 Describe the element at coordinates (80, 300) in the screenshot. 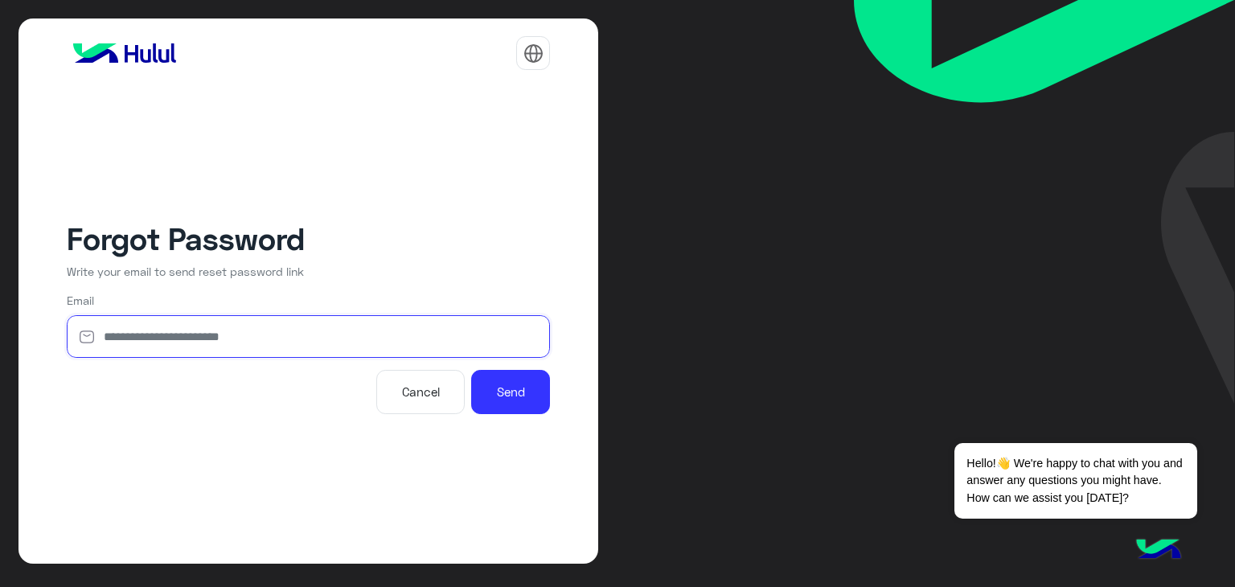

I see `label: Email` at that location.